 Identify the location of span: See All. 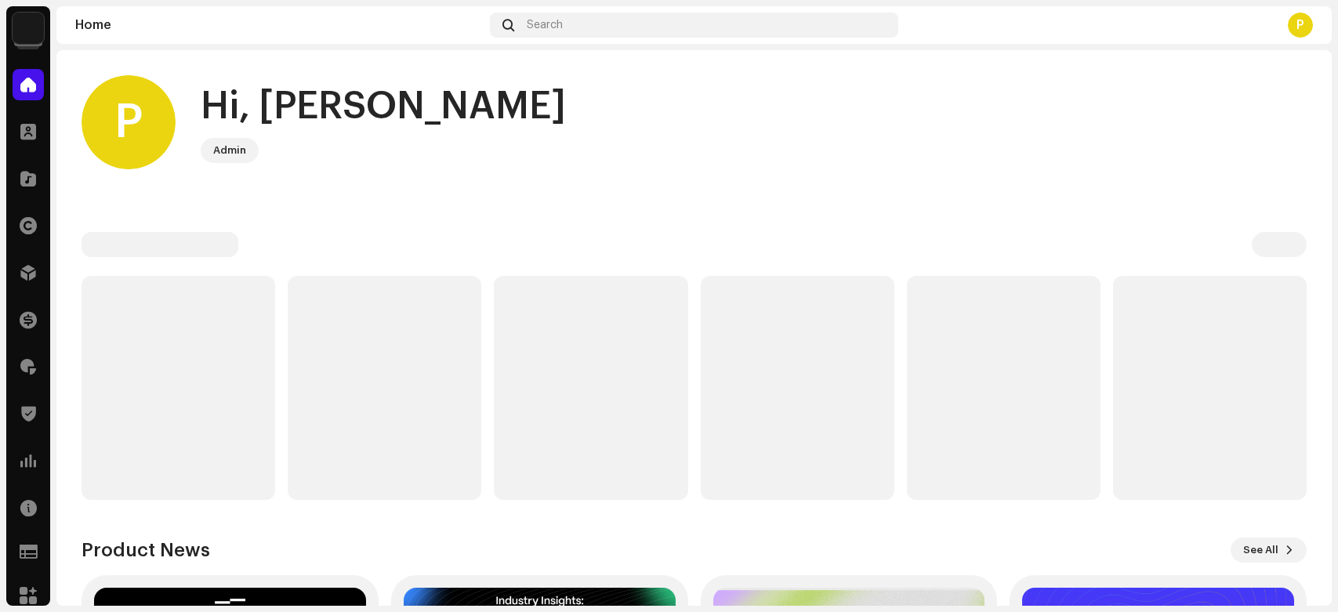
(1260, 550).